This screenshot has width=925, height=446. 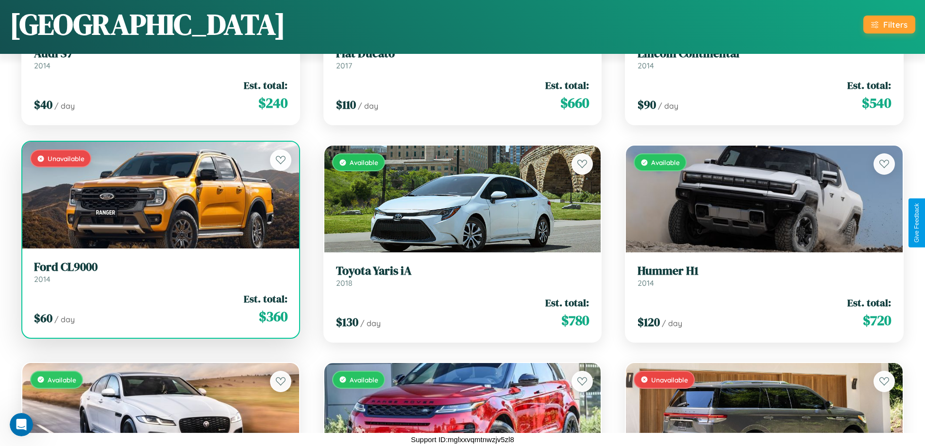 What do you see at coordinates (161, 272) in the screenshot?
I see `a: Ford CL90002014` at bounding box center [161, 272].